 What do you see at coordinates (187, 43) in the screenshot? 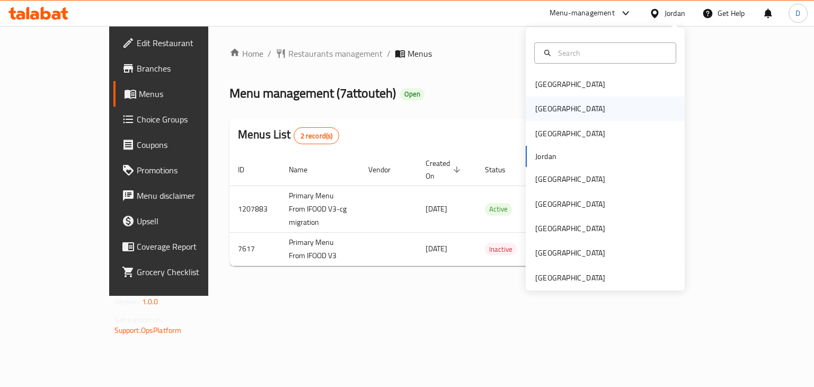
I see `span: Edit Restaurant` at bounding box center [187, 43].